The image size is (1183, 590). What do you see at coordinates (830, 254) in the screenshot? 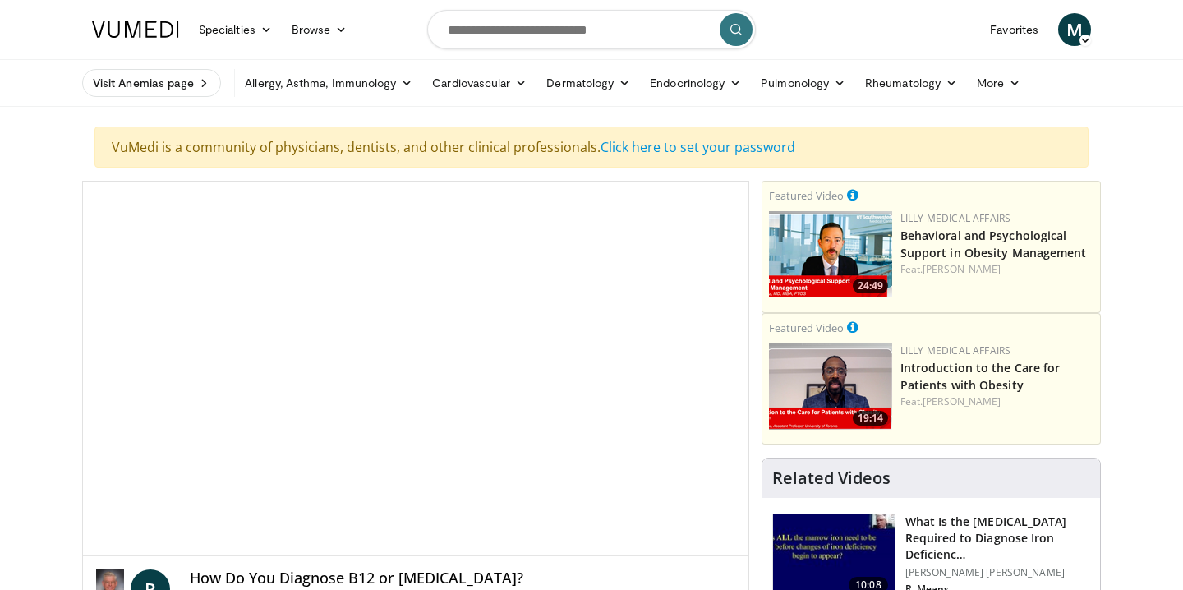
I see `img: ba3304f6-7838-4e41-9c0f-2e31ebde6754.png.150x105_q85_crop-smart_upscale.png` at bounding box center [830, 254].